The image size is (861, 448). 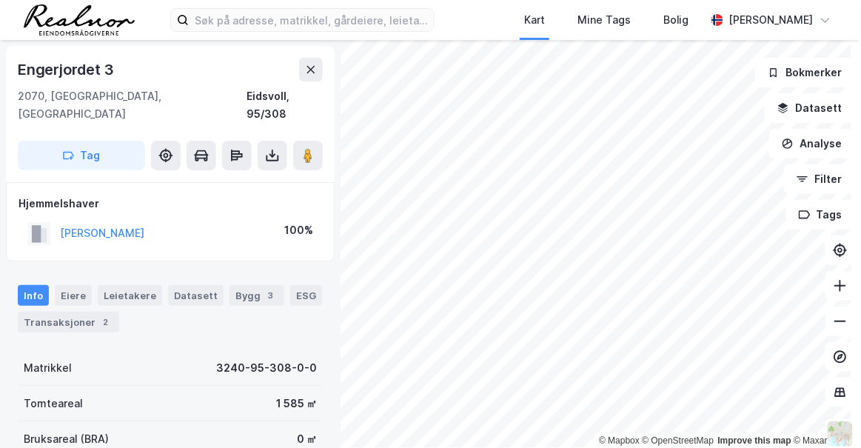 What do you see at coordinates (67, 70) in the screenshot?
I see `div: Engerjordet 3` at bounding box center [67, 70].